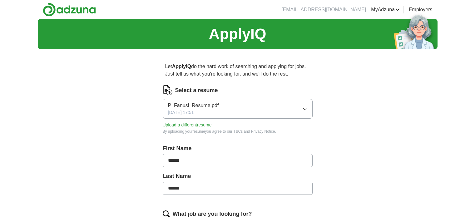  Describe the element at coordinates (187, 125) in the screenshot. I see `button: Upload a differentresume` at that location.